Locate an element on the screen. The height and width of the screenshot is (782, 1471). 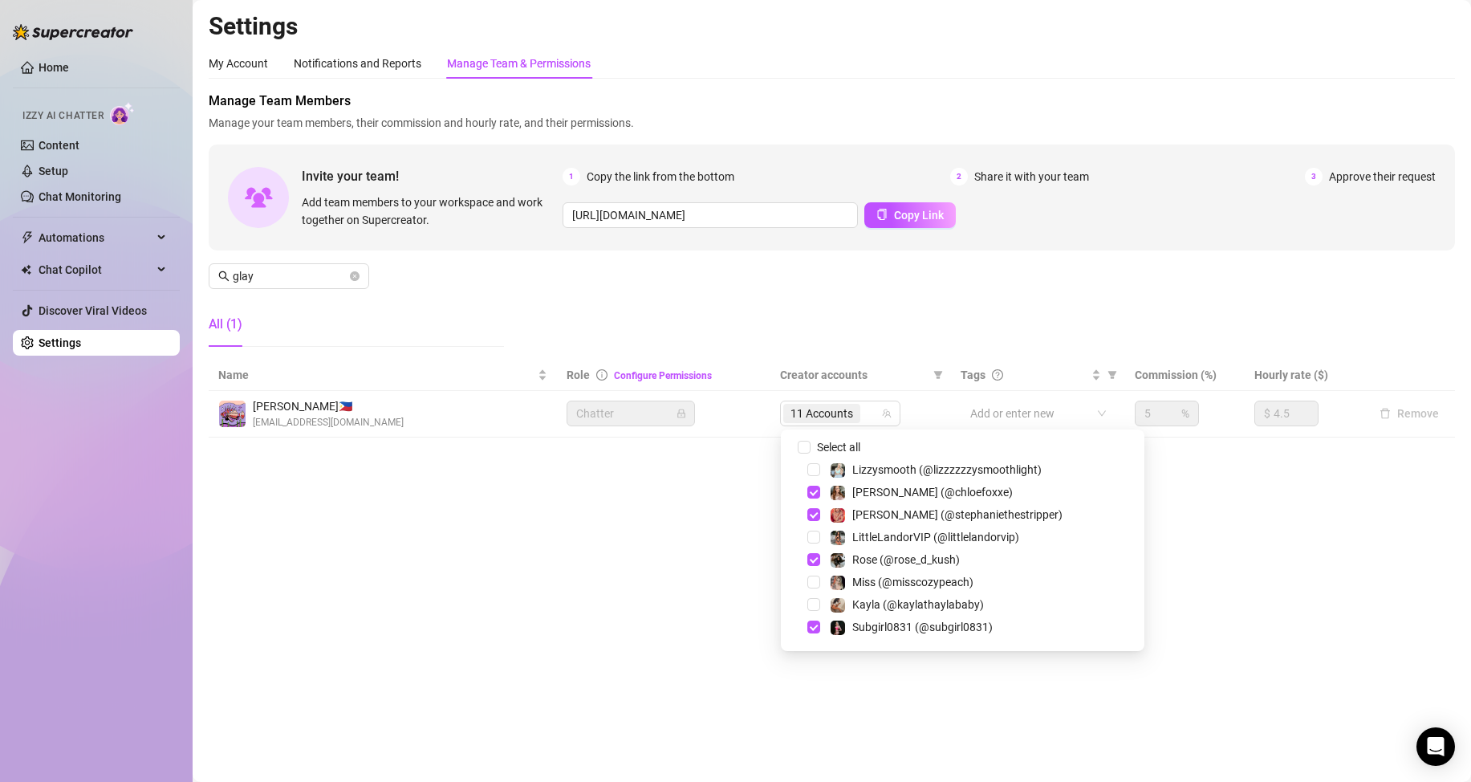
a: Content is located at coordinates (59, 145).